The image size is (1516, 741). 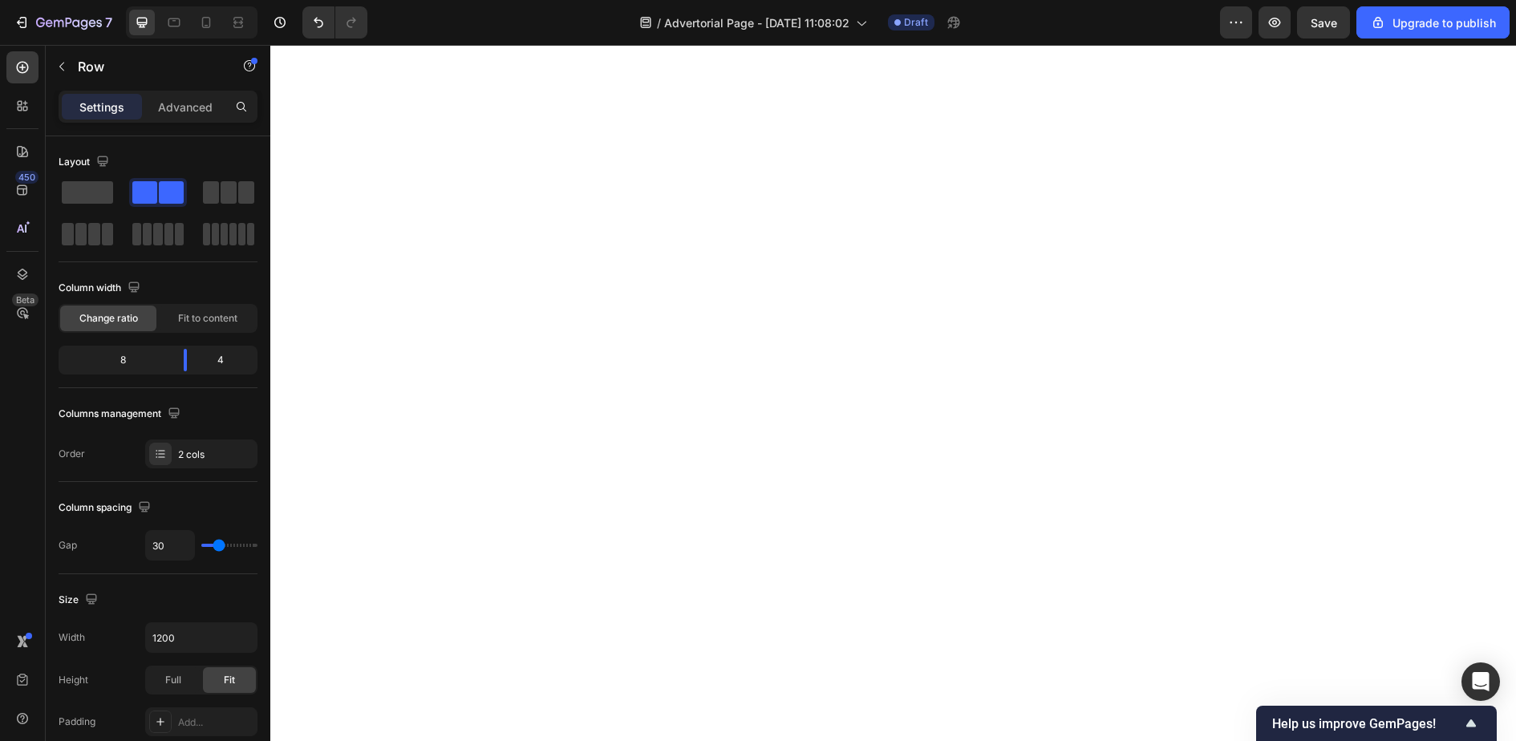 I want to click on span: Full, so click(x=173, y=680).